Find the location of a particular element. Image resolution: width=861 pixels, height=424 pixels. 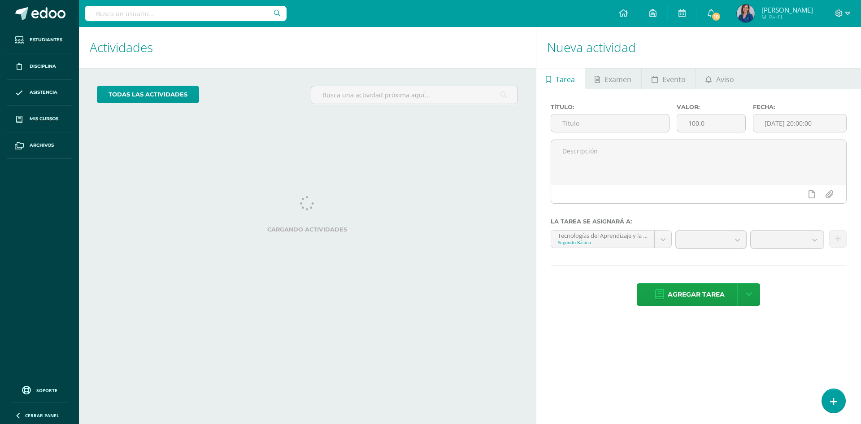

a: Tecnologías del Aprendizaje y la Comunicación 'A'Segundo Básico is located at coordinates (611, 239).